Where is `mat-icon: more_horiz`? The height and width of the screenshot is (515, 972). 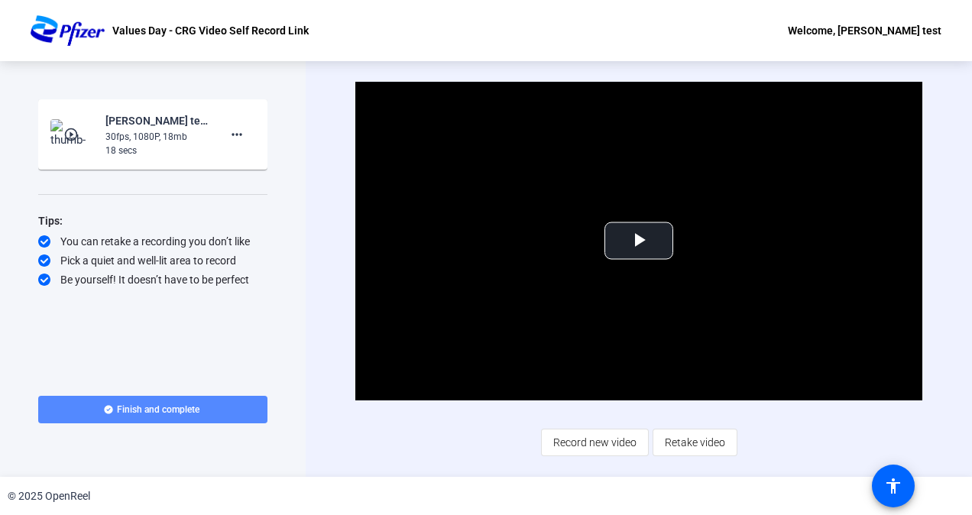 mat-icon: more_horiz is located at coordinates (237, 134).